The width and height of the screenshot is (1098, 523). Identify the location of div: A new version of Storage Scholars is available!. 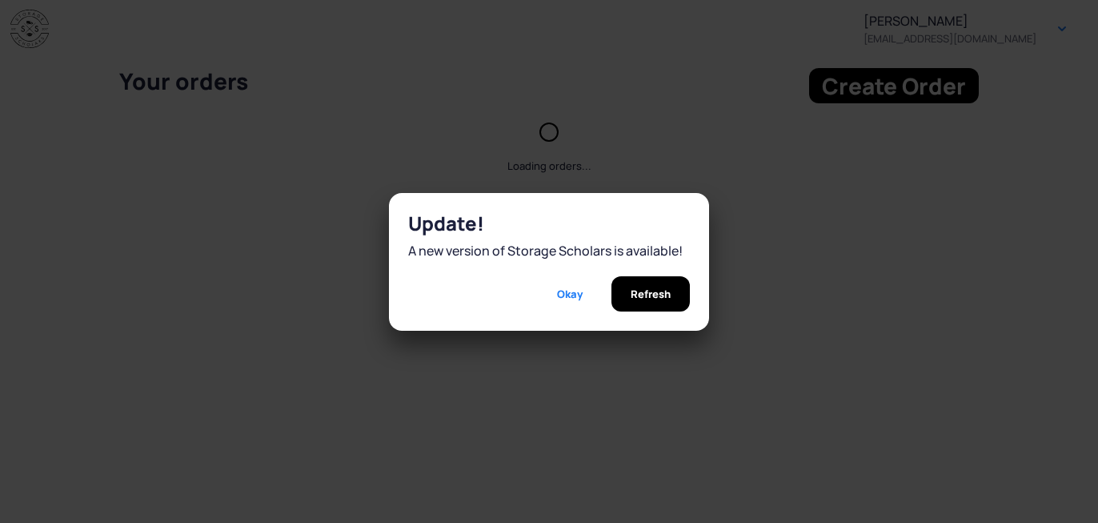
(549, 251).